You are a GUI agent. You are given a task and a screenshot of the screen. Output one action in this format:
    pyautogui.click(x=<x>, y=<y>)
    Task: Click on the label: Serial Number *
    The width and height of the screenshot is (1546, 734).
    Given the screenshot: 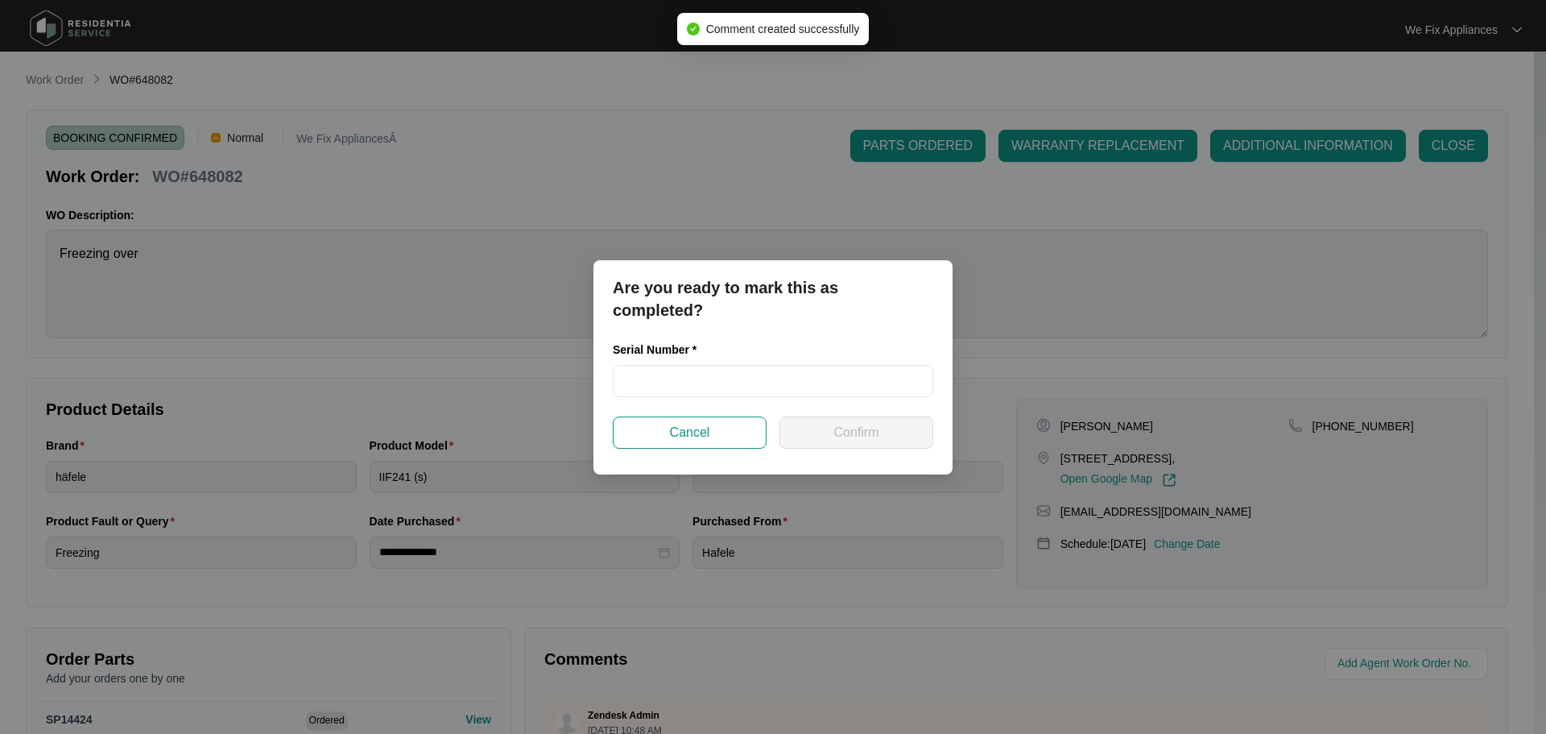 What is the action you would take?
    pyautogui.click(x=660, y=349)
    